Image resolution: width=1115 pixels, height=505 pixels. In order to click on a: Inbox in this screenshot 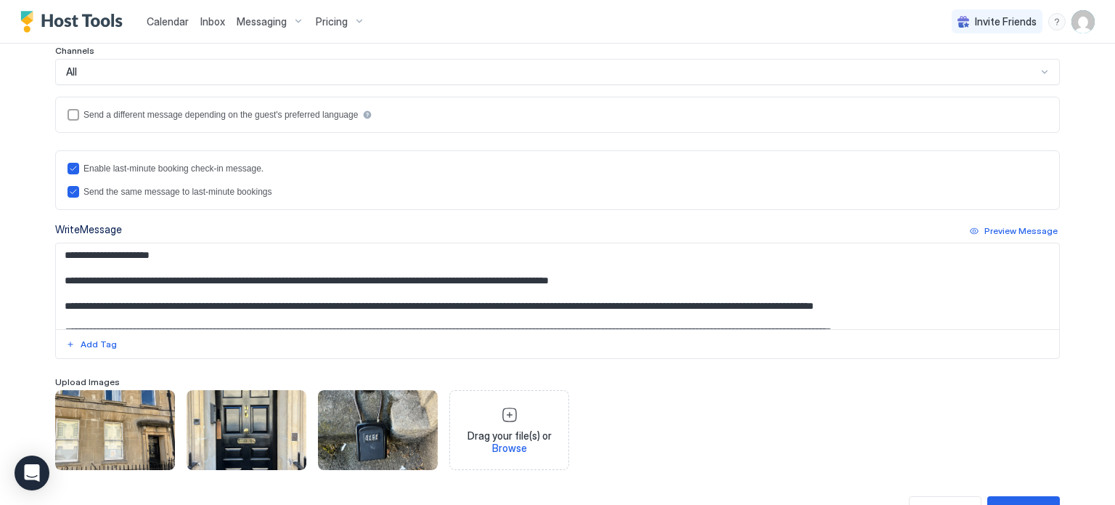, I will do `click(213, 21)`.